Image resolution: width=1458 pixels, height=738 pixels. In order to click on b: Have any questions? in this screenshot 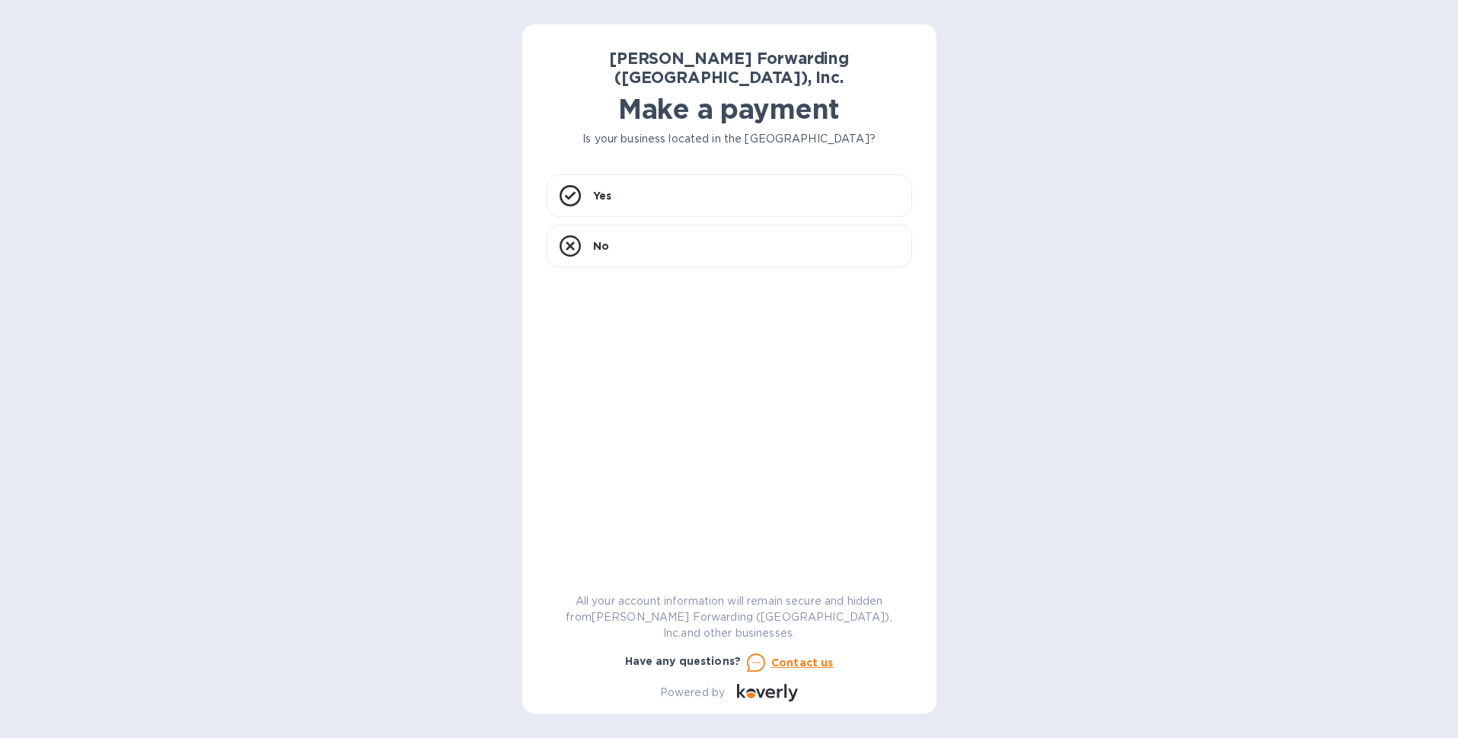, I will do `click(683, 661)`.